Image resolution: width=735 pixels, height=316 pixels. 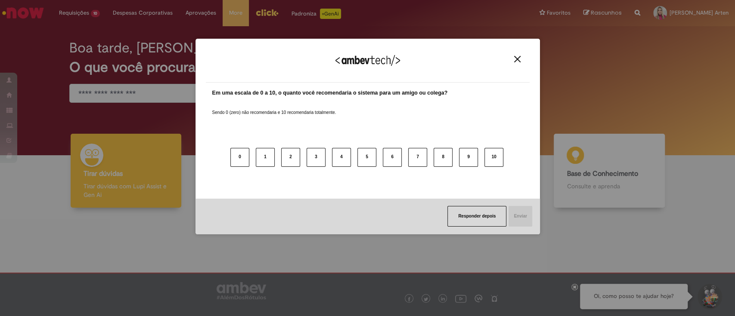 I want to click on button: 1, so click(x=265, y=158).